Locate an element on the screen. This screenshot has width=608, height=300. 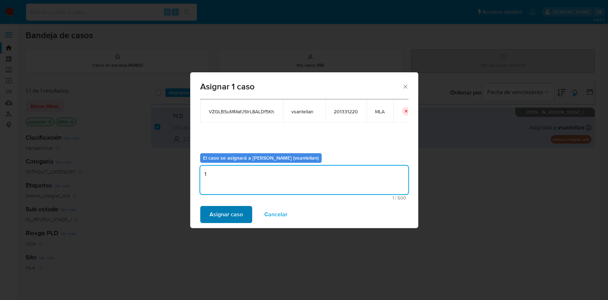
button: Cancelar is located at coordinates (276, 214).